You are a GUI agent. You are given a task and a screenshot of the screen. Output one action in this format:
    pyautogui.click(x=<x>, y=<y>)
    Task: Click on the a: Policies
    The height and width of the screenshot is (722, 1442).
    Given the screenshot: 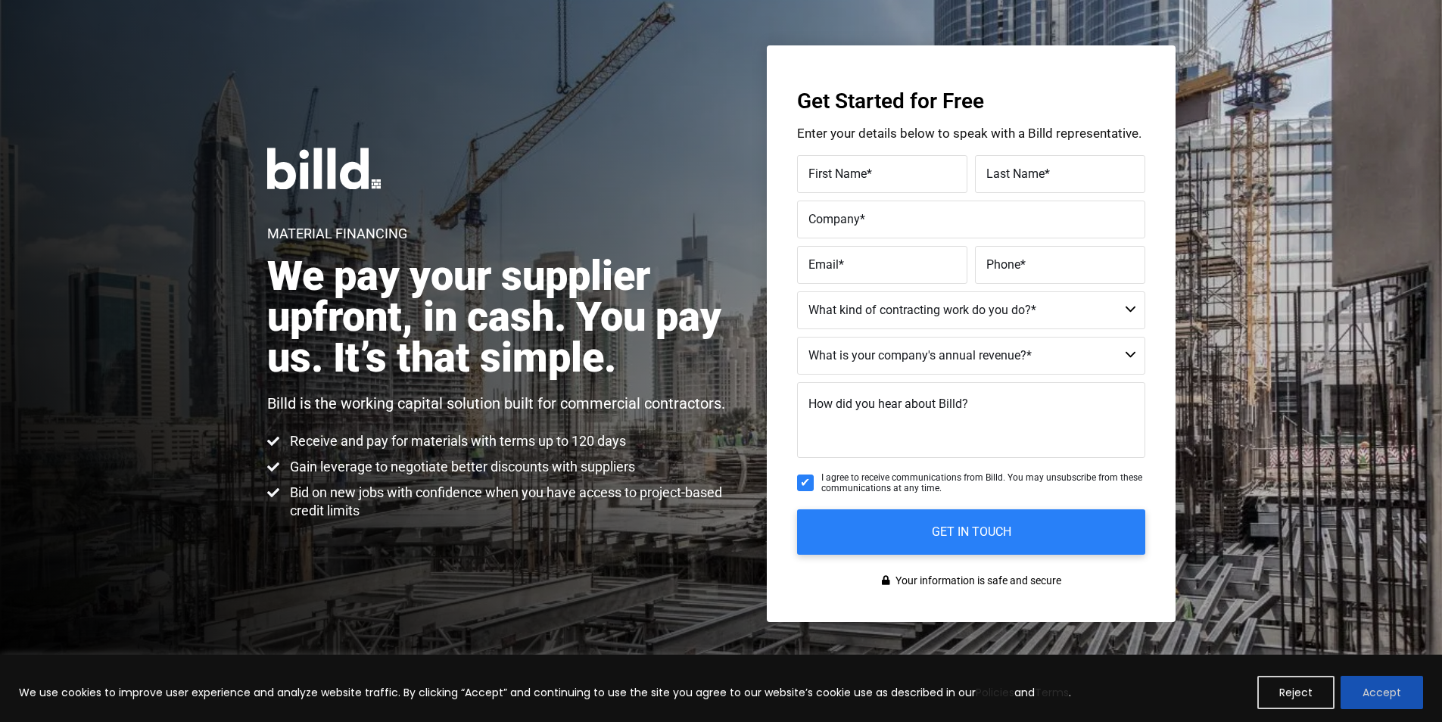 What is the action you would take?
    pyautogui.click(x=995, y=693)
    